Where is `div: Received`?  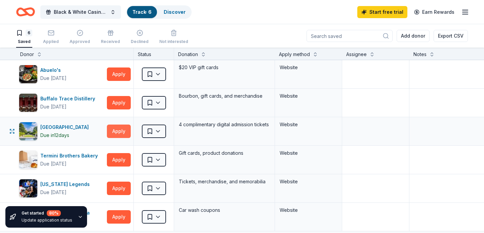 div: Received is located at coordinates (110, 42).